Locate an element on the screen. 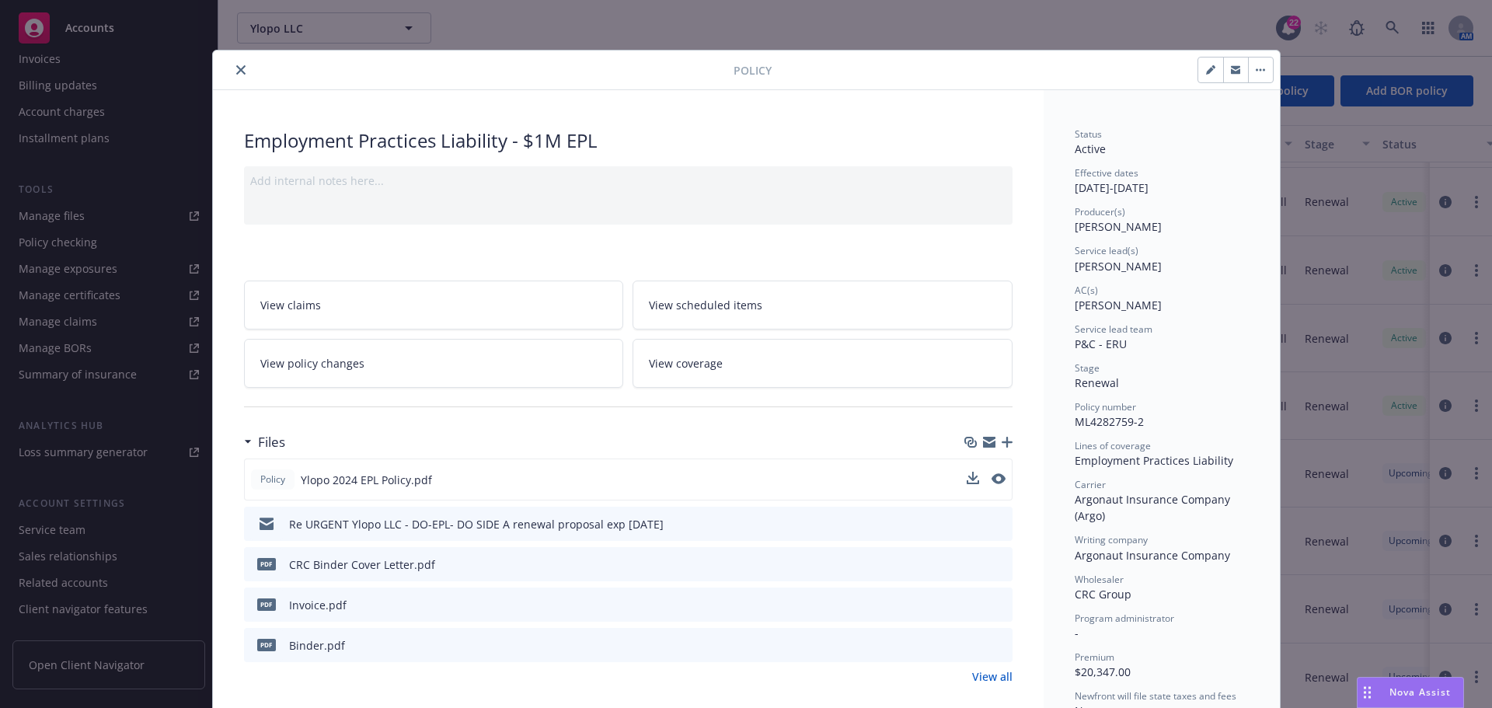 The width and height of the screenshot is (1492, 708). h3: Files is located at coordinates (271, 442).